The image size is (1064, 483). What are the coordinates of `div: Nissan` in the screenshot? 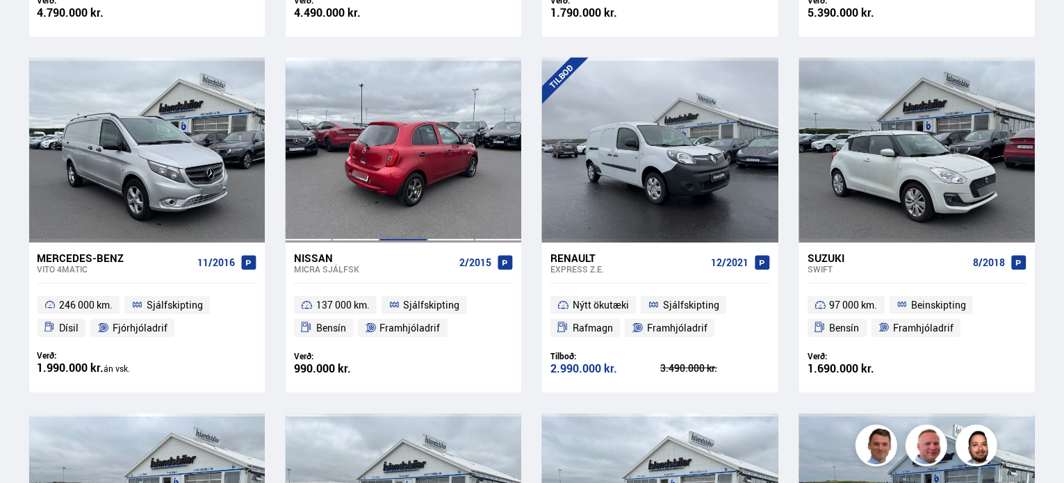 It's located at (374, 258).